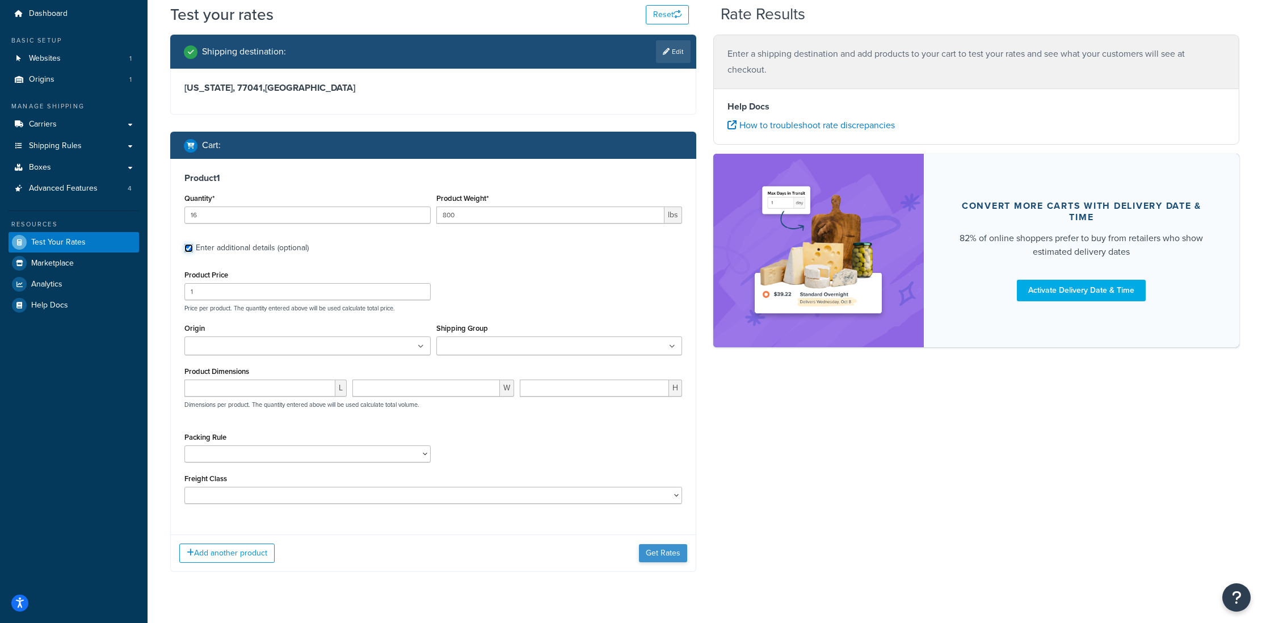 Image resolution: width=1262 pixels, height=623 pixels. Describe the element at coordinates (55, 146) in the screenshot. I see `span: Shipping Rules` at that location.